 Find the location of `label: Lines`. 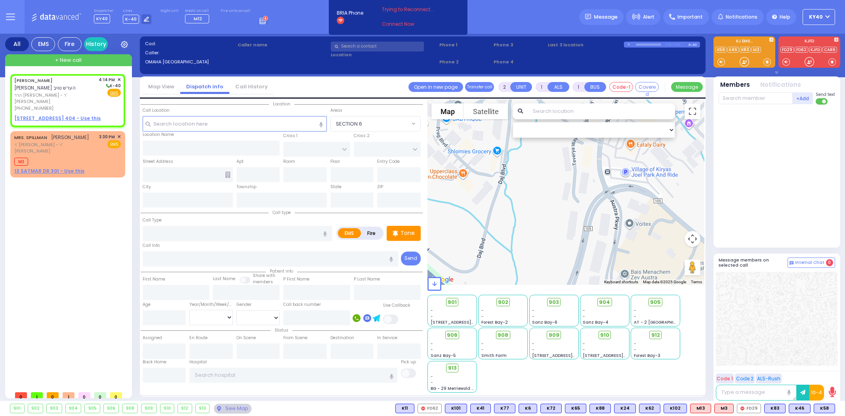

label: Lines is located at coordinates (137, 11).